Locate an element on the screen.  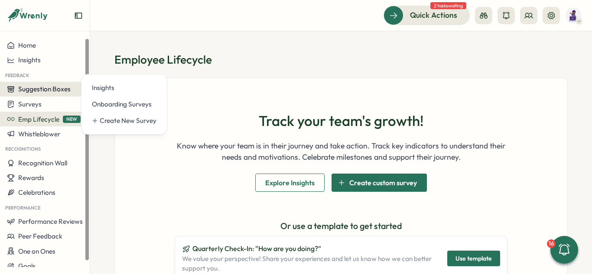
span: Insights is located at coordinates (29, 60).